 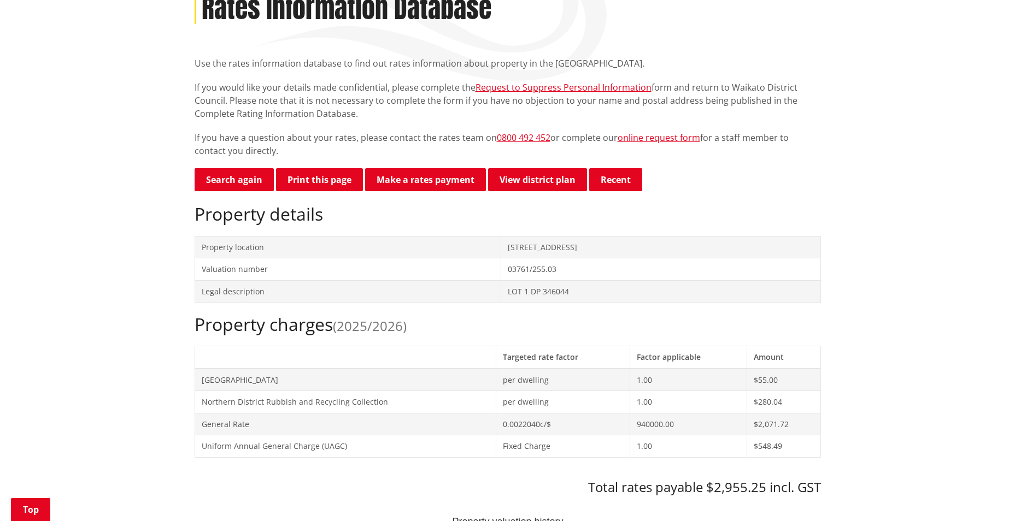 I want to click on th: Targeted rate factor, so click(x=563, y=357).